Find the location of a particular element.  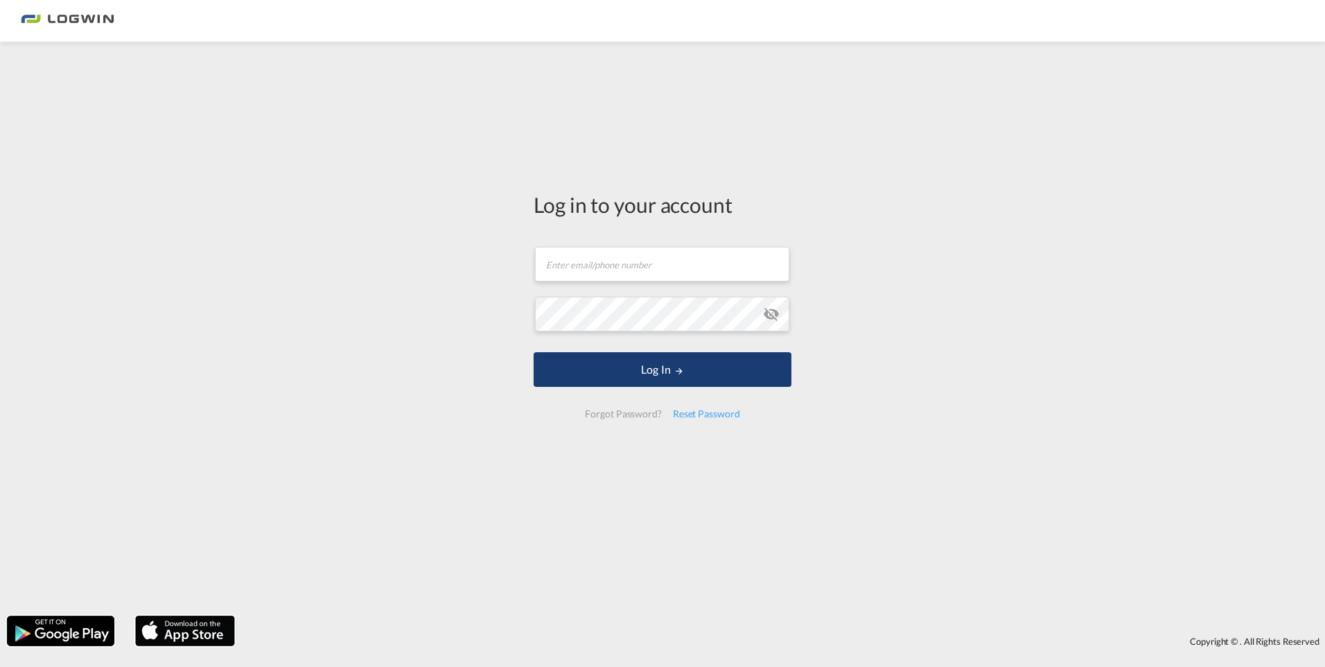

div: Reset Password is located at coordinates (706, 414).